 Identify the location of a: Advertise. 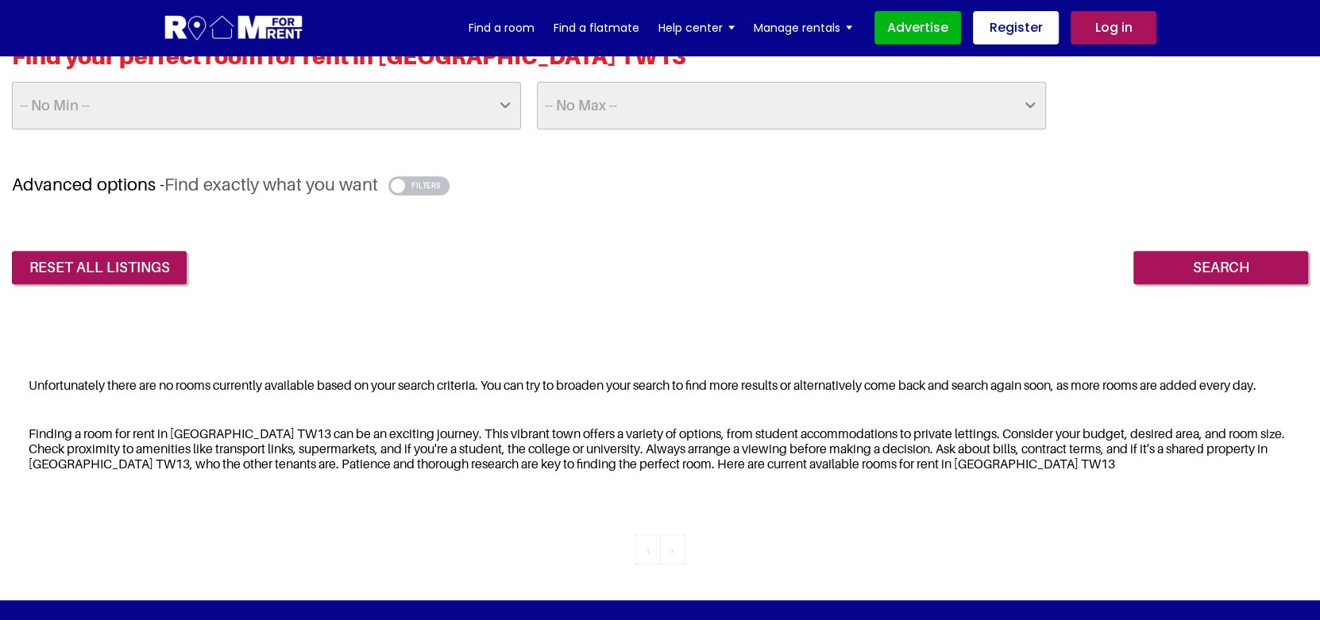
(918, 28).